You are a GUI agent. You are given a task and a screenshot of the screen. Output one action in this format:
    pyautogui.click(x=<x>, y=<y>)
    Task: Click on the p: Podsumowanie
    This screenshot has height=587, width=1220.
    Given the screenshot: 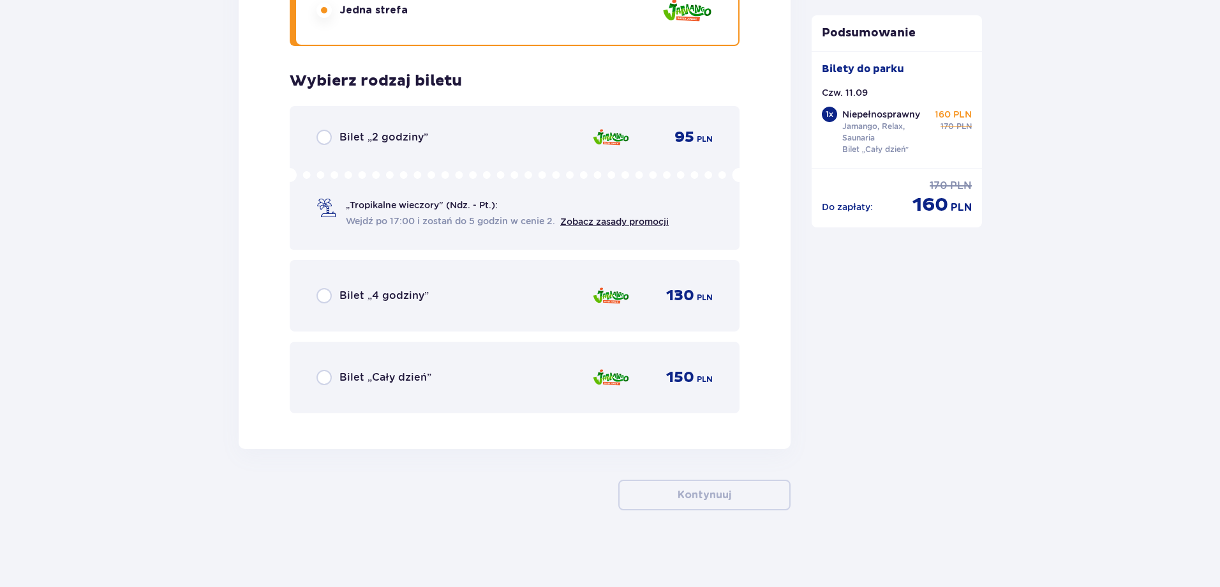 What is the action you would take?
    pyautogui.click(x=897, y=33)
    